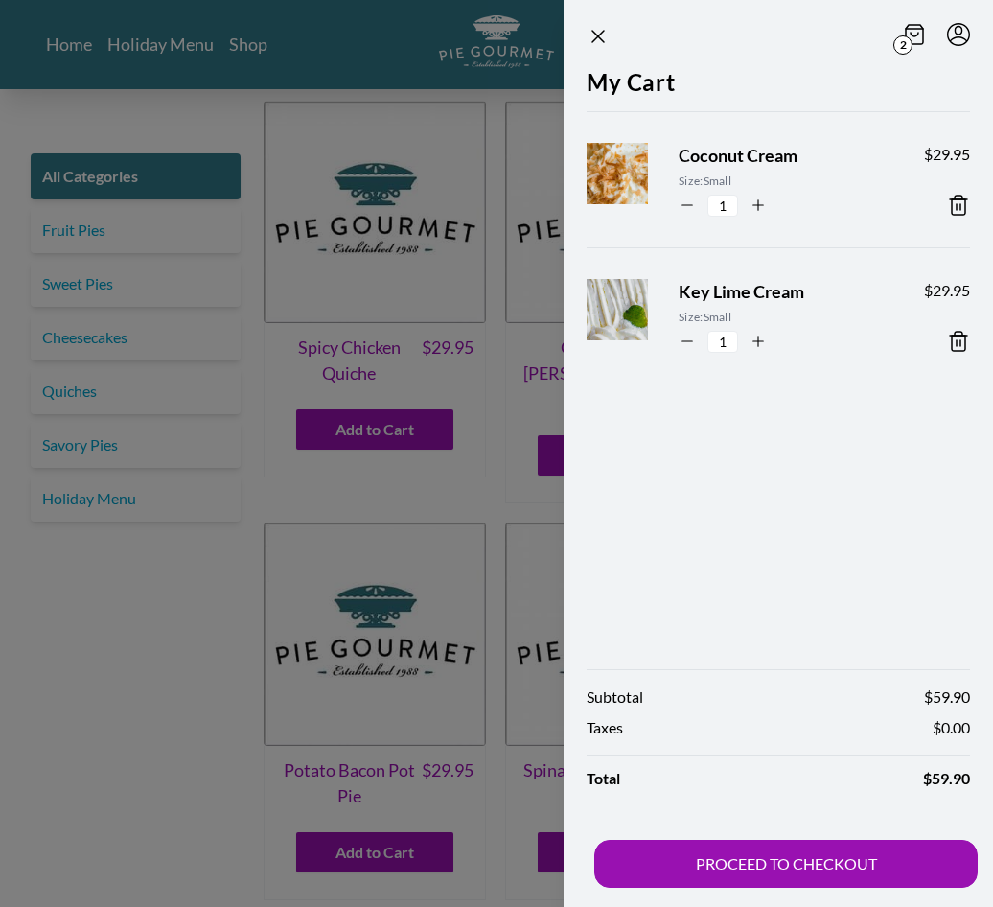 The image size is (993, 907). Describe the element at coordinates (598, 36) in the screenshot. I see `button: Close panel` at that location.